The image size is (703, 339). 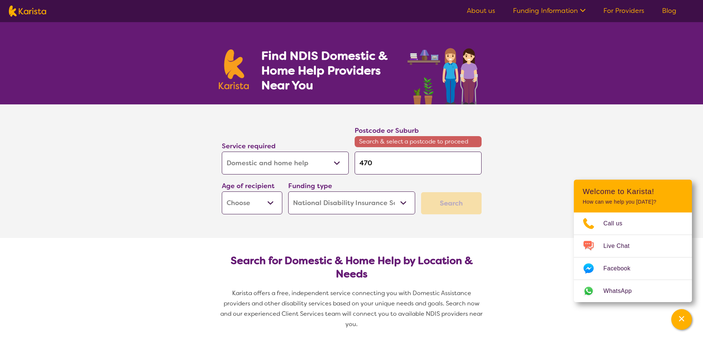 What do you see at coordinates (633, 291) in the screenshot?
I see `a: Web link opens in a new tab.` at bounding box center [633, 291].